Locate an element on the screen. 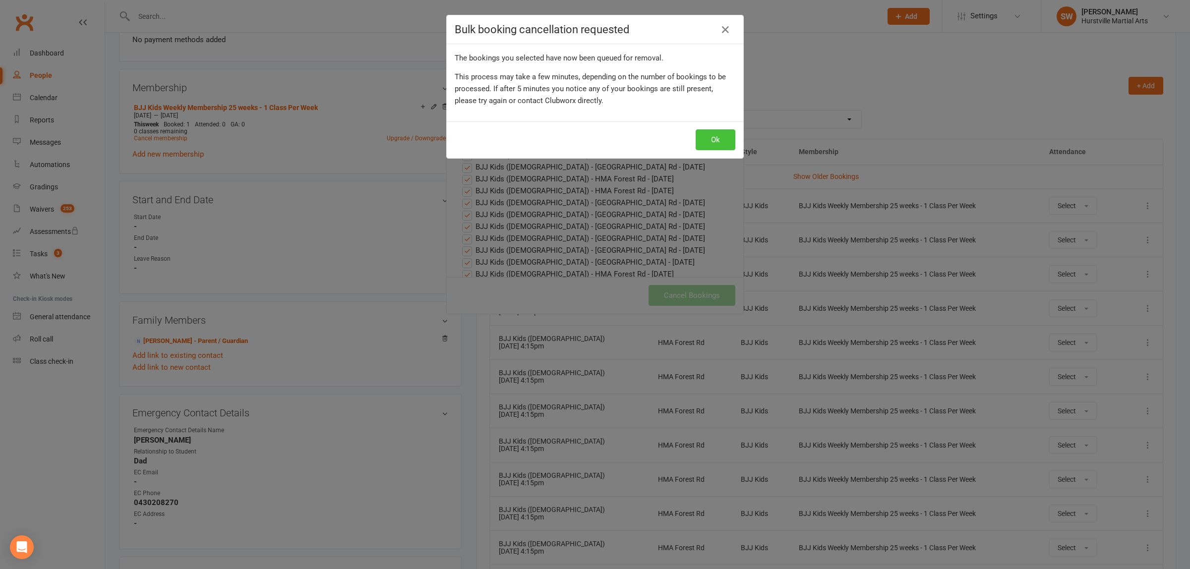 This screenshot has width=1190, height=569. div: The bookings you selected have now been queued for removal. is located at coordinates (595, 58).